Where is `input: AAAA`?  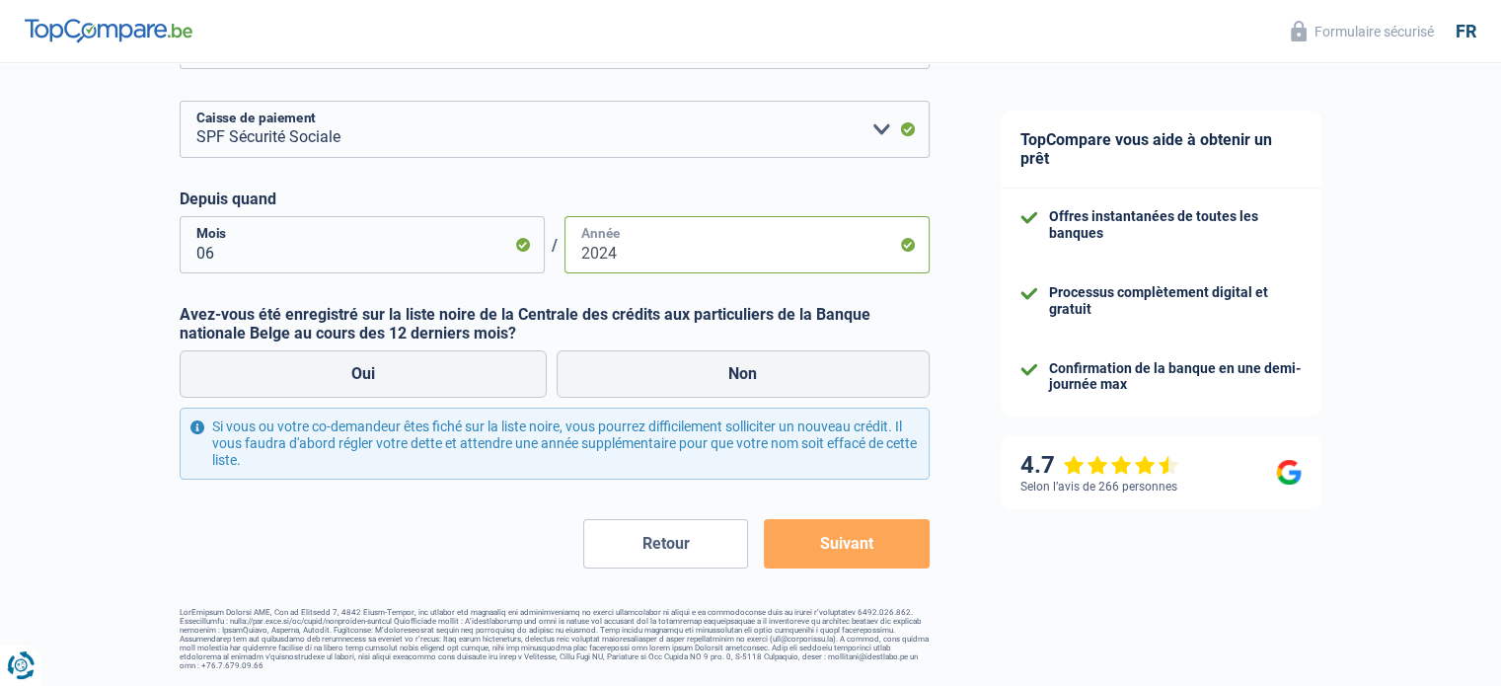
input: AAAA is located at coordinates (747, 245).